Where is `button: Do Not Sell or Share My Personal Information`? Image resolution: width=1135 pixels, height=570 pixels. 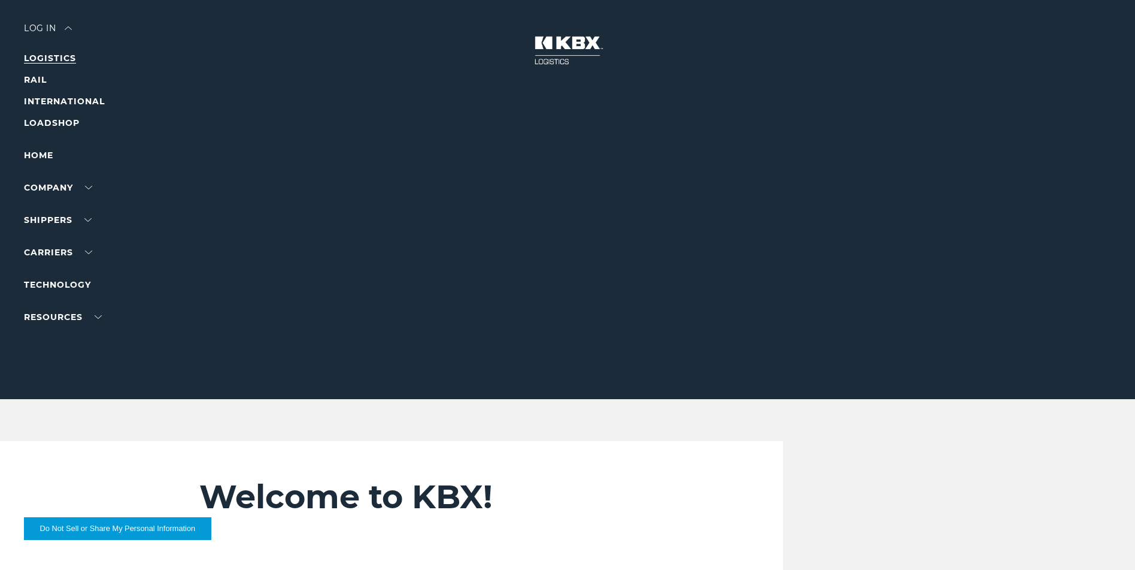 button: Do Not Sell or Share My Personal Information is located at coordinates (117, 528).